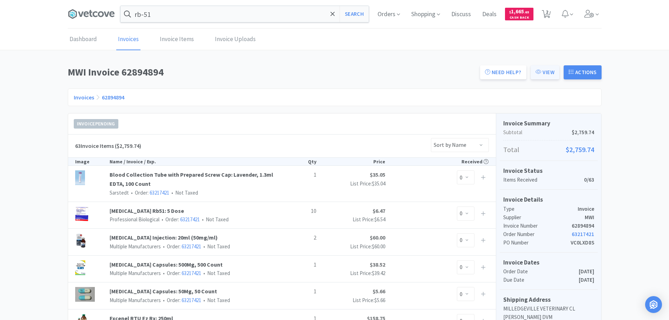 This screenshot has width=669, height=320. I want to click on p: Items Received, so click(544, 180).